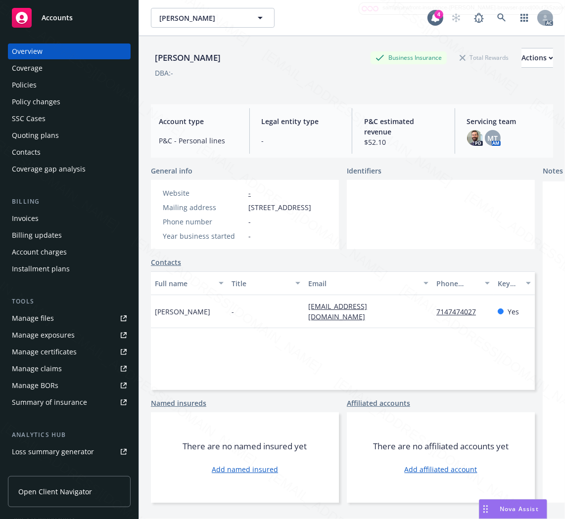 The width and height of the screenshot is (565, 519). I want to click on div: Coverage, so click(27, 68).